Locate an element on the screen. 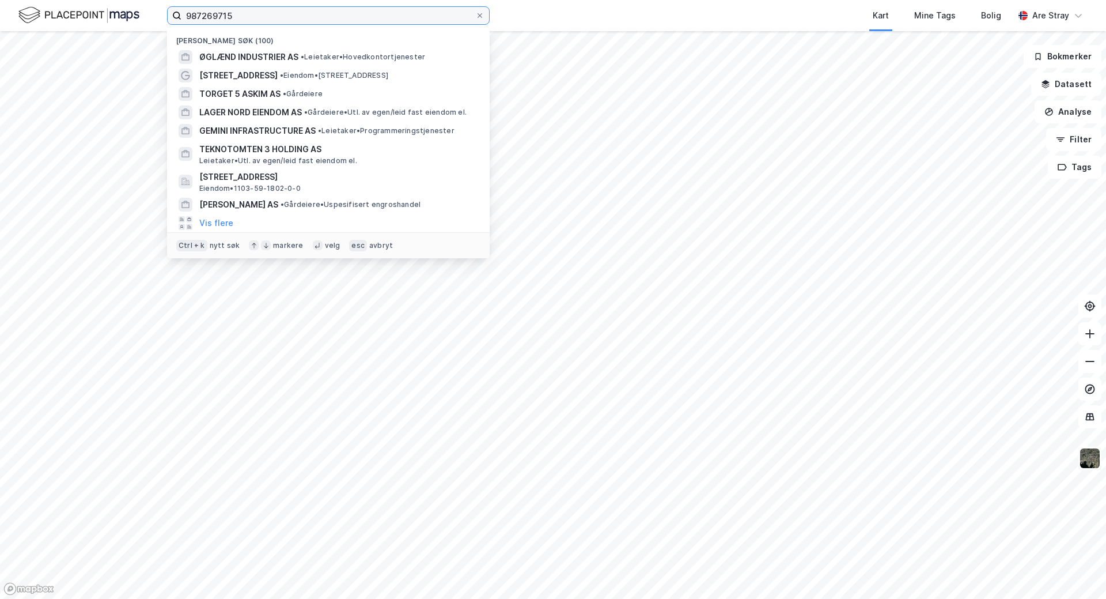 The image size is (1106, 599). span: Leietaker • Programmeringstjenester is located at coordinates (386, 131).